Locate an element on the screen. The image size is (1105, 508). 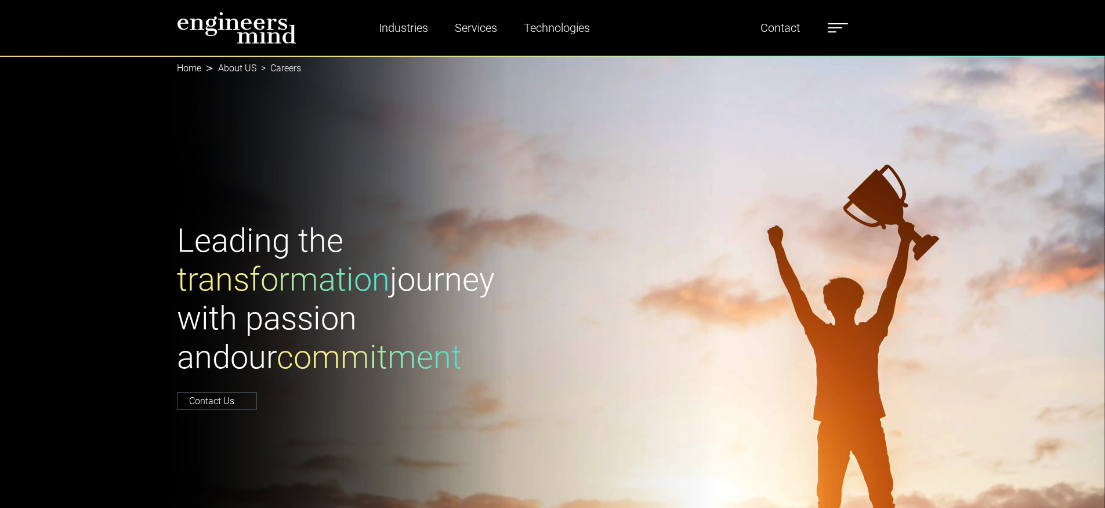
a: Technologies is located at coordinates (557, 28).